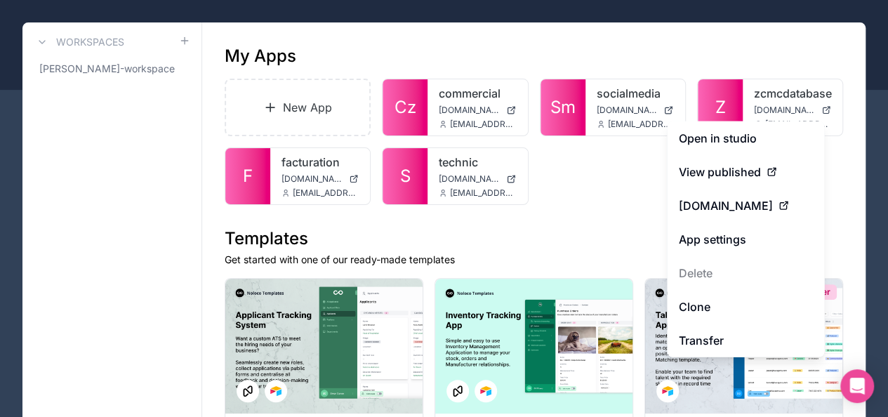 The image size is (888, 417). What do you see at coordinates (405, 176) in the screenshot?
I see `span: S` at bounding box center [405, 176].